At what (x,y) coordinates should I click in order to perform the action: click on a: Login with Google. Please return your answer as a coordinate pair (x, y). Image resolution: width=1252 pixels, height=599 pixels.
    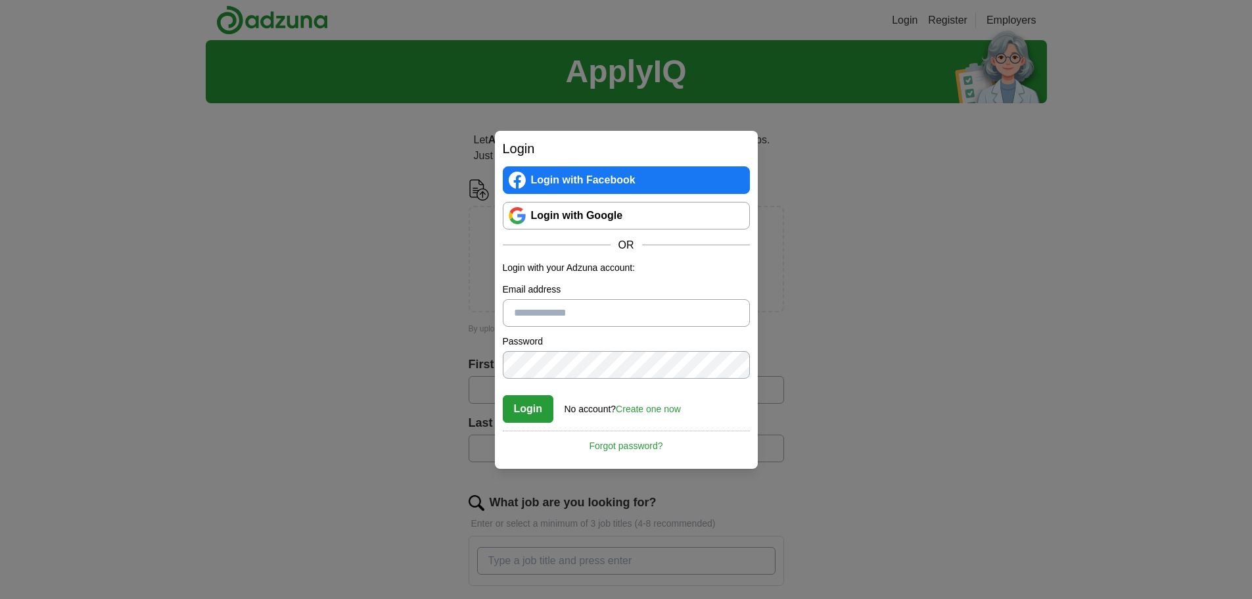
    Looking at the image, I should click on (626, 216).